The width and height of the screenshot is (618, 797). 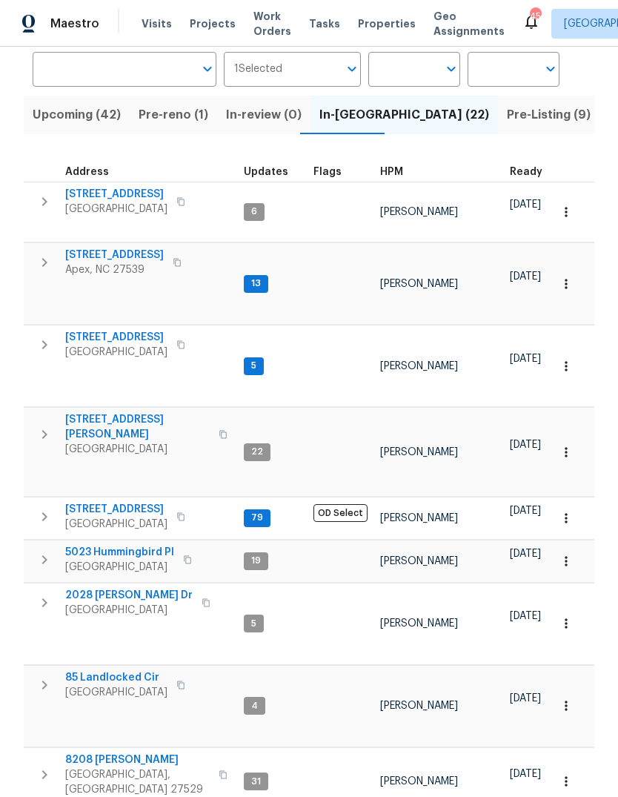 What do you see at coordinates (533, 172) in the screenshot?
I see `div: Earliest renovation start date (first business day after COE or Checkout)` at bounding box center [533, 172].